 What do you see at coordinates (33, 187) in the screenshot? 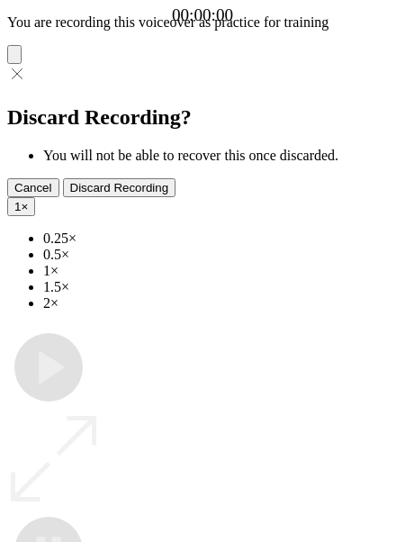
I see `button: Cancel` at bounding box center [33, 187].